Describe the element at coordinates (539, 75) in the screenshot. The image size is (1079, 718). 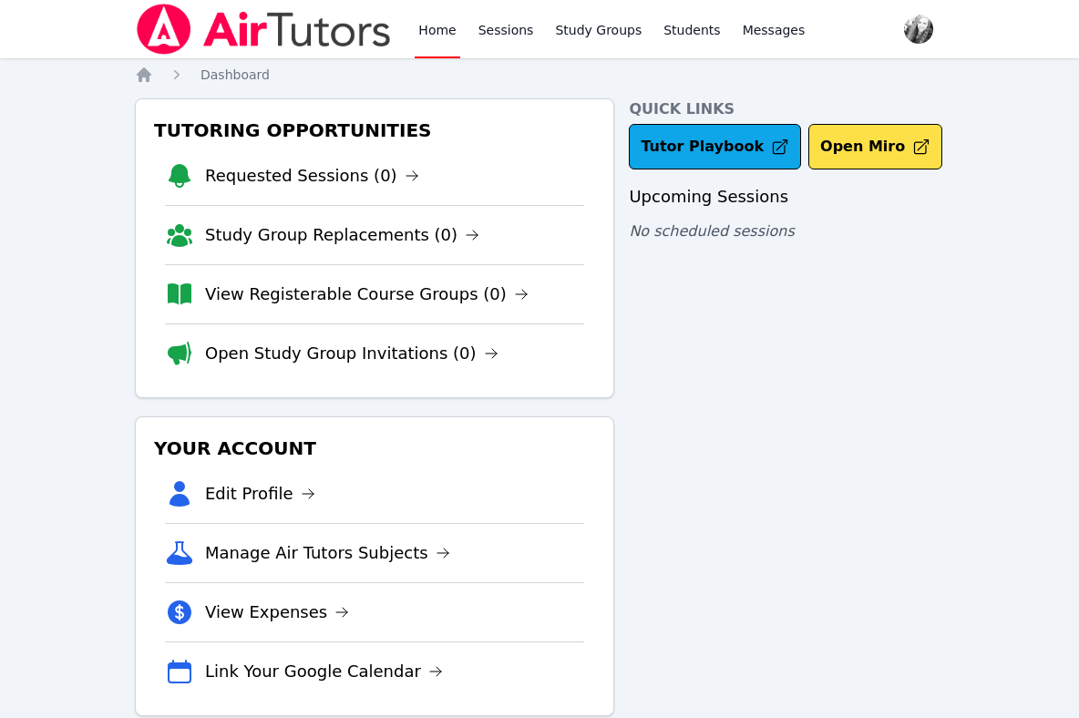
I see `nav: Breadcrumb` at that location.